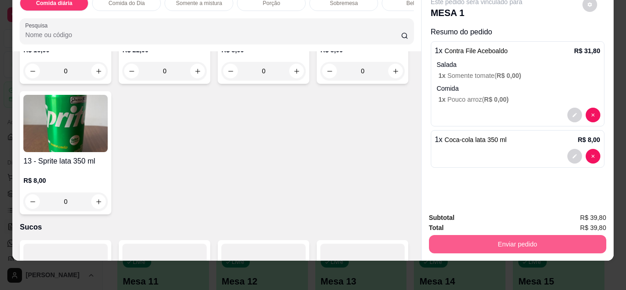 This screenshot has width=626, height=290. Describe the element at coordinates (517, 244) in the screenshot. I see `button: Enviar pedido` at that location.